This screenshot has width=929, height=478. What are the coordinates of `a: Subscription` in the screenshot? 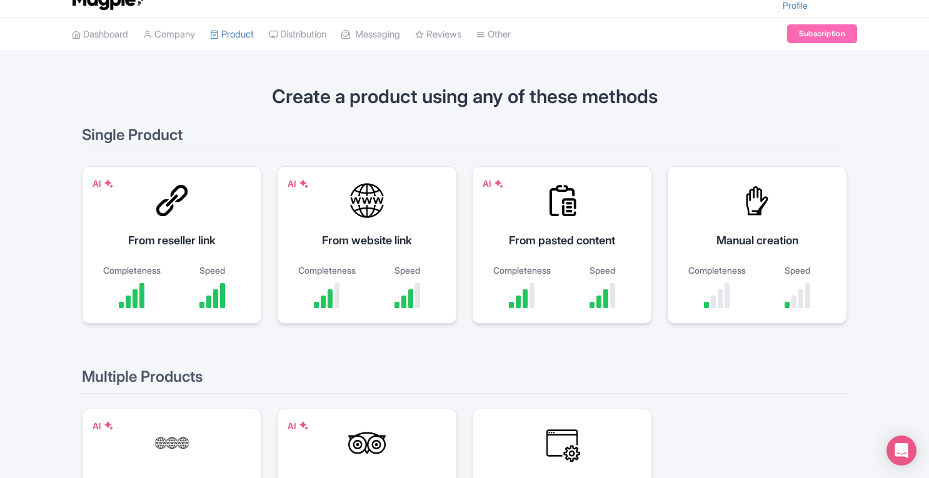 It's located at (822, 34).